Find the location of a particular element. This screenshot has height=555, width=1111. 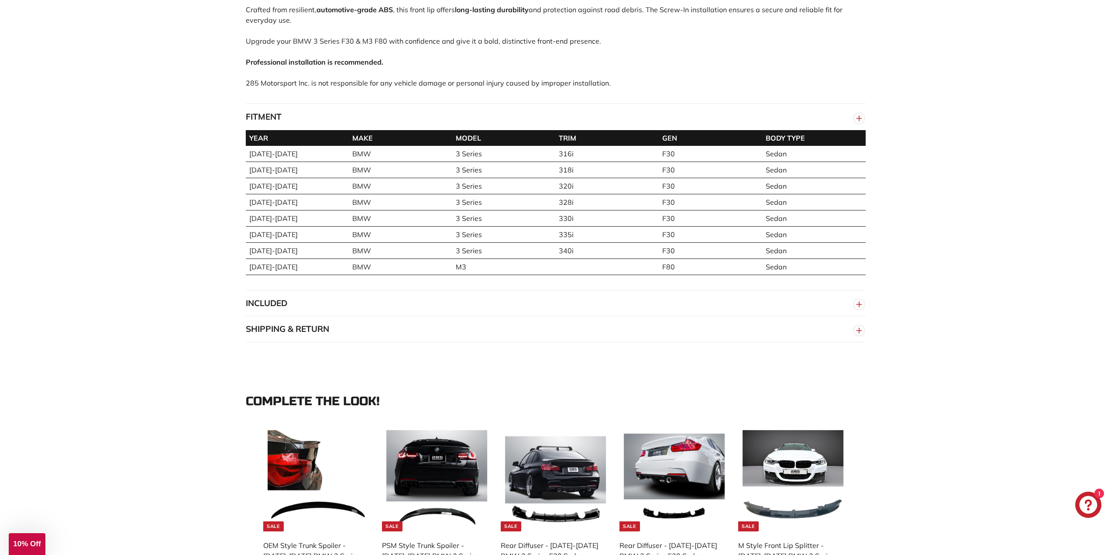

div: Complete the look! is located at coordinates (556, 401).